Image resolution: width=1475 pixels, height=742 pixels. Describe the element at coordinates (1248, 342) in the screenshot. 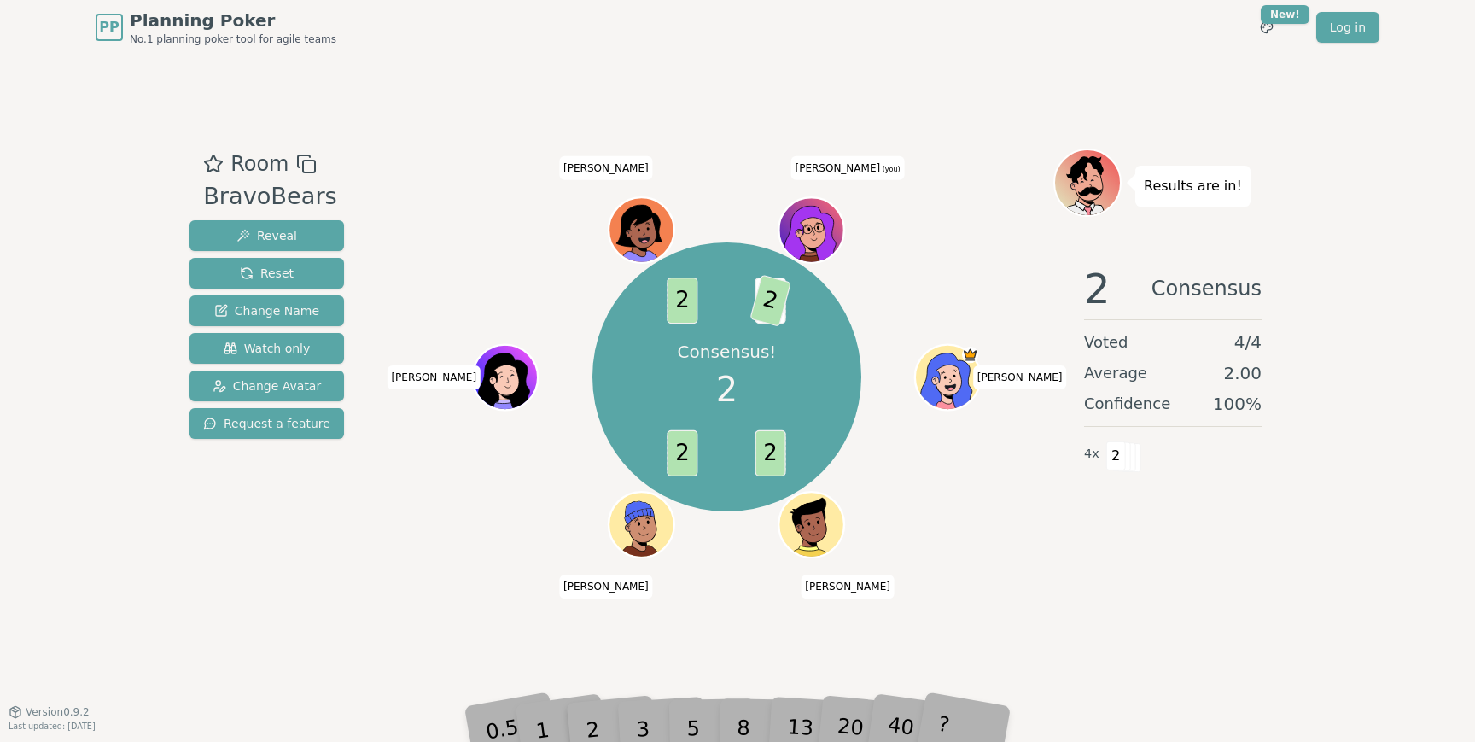

I see `span: 4 / 4` at that location.